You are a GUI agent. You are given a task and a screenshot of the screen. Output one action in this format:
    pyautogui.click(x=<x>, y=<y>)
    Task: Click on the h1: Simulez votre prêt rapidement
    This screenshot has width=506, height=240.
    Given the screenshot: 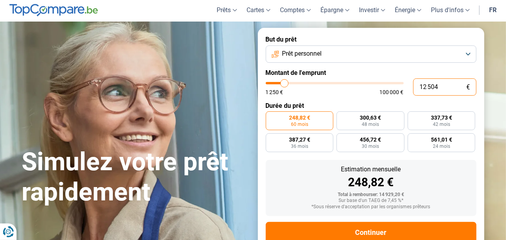 What is the action you would take?
    pyautogui.click(x=135, y=178)
    